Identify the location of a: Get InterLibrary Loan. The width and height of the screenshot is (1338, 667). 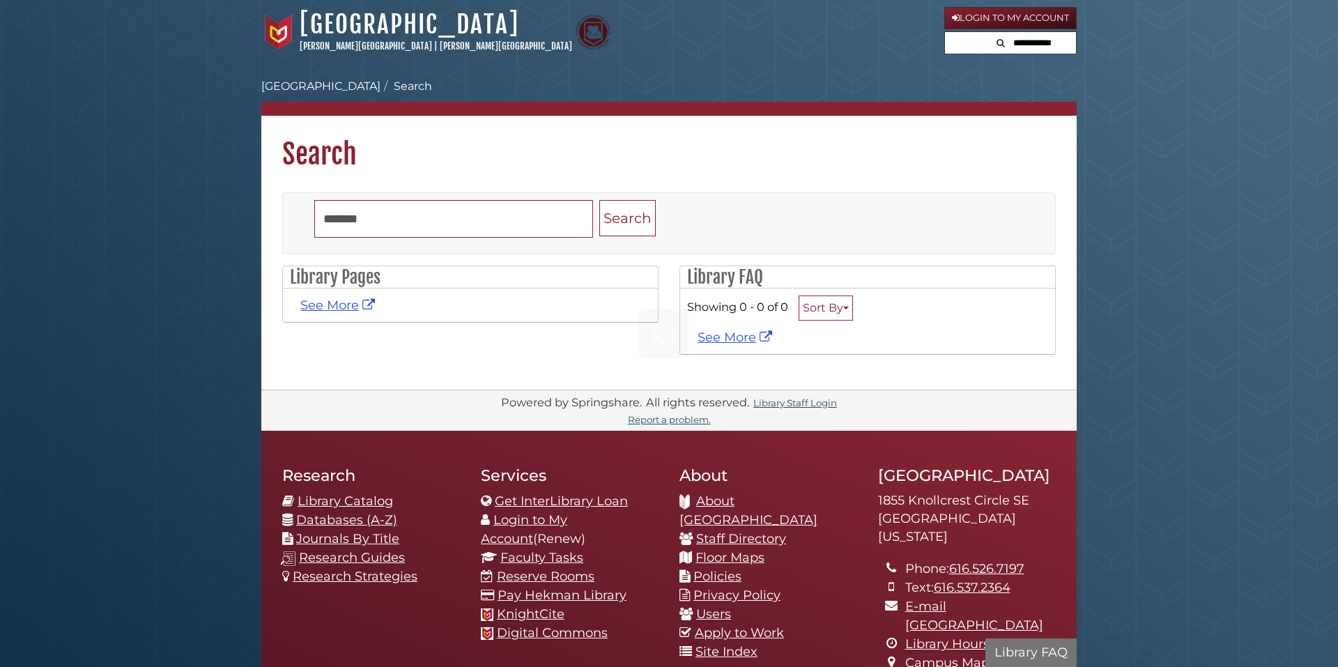
(561, 501).